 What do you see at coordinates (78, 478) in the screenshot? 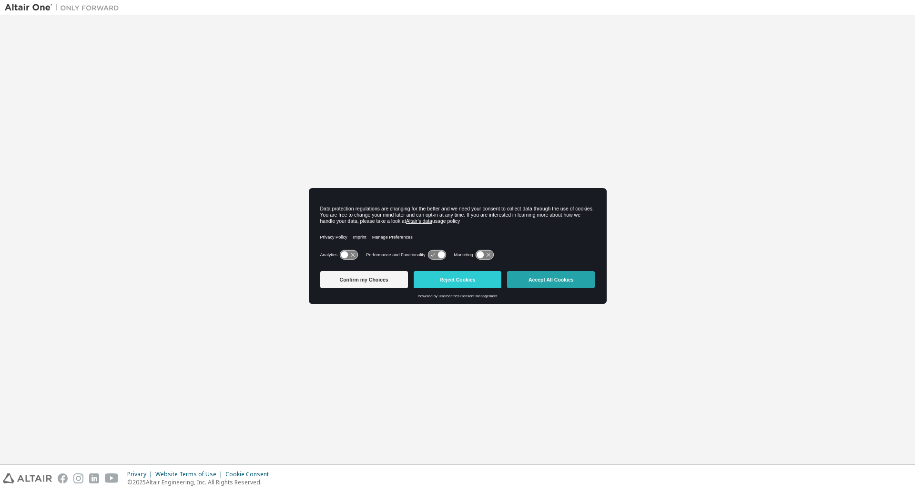
I see `img: instagram.svg` at bounding box center [78, 478].